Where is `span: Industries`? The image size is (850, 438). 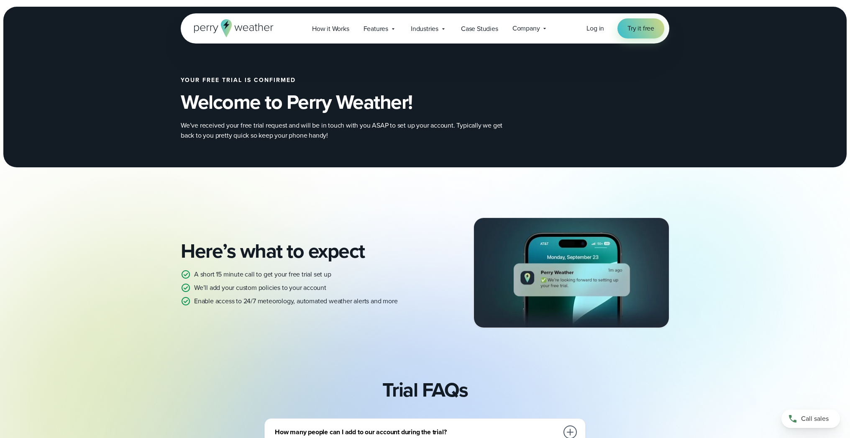 span: Industries is located at coordinates (425, 29).